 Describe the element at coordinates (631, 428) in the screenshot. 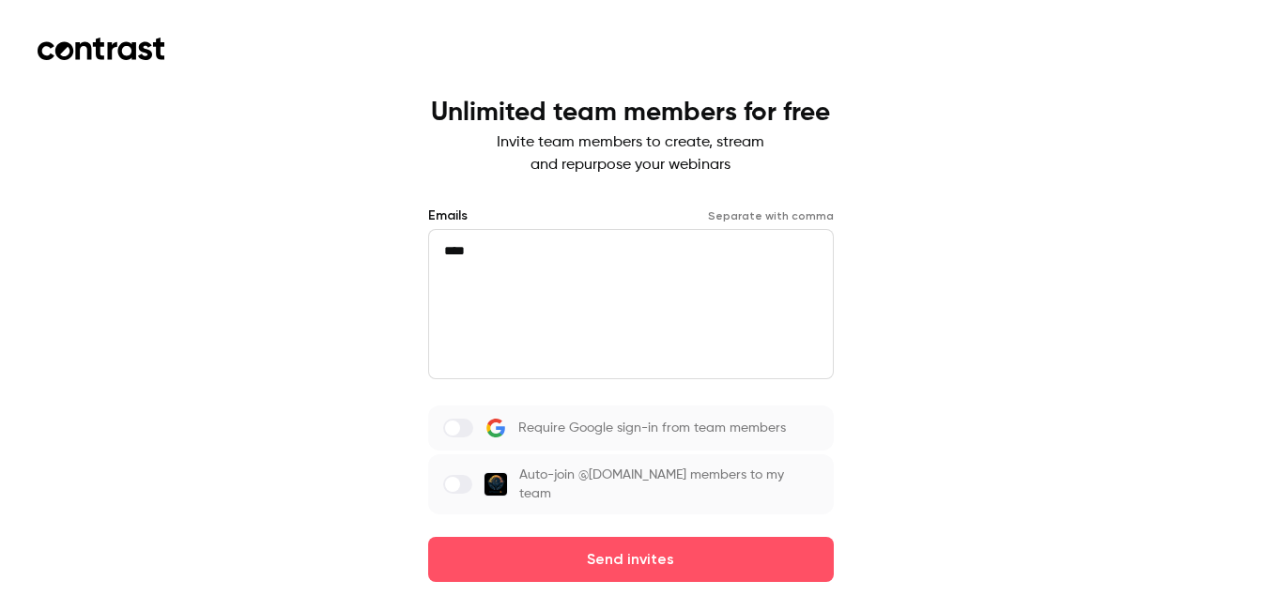

I see `label: Require Google sign-in from team members` at that location.